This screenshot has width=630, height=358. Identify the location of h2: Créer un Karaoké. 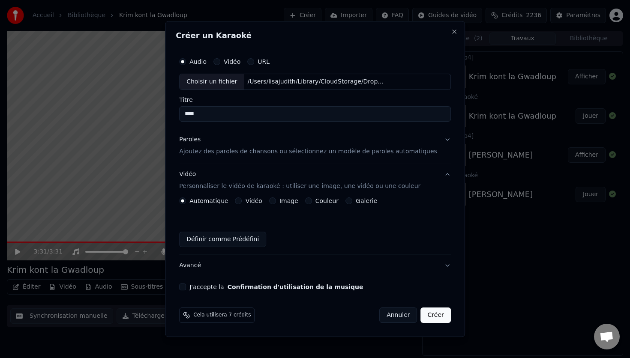
(315, 36).